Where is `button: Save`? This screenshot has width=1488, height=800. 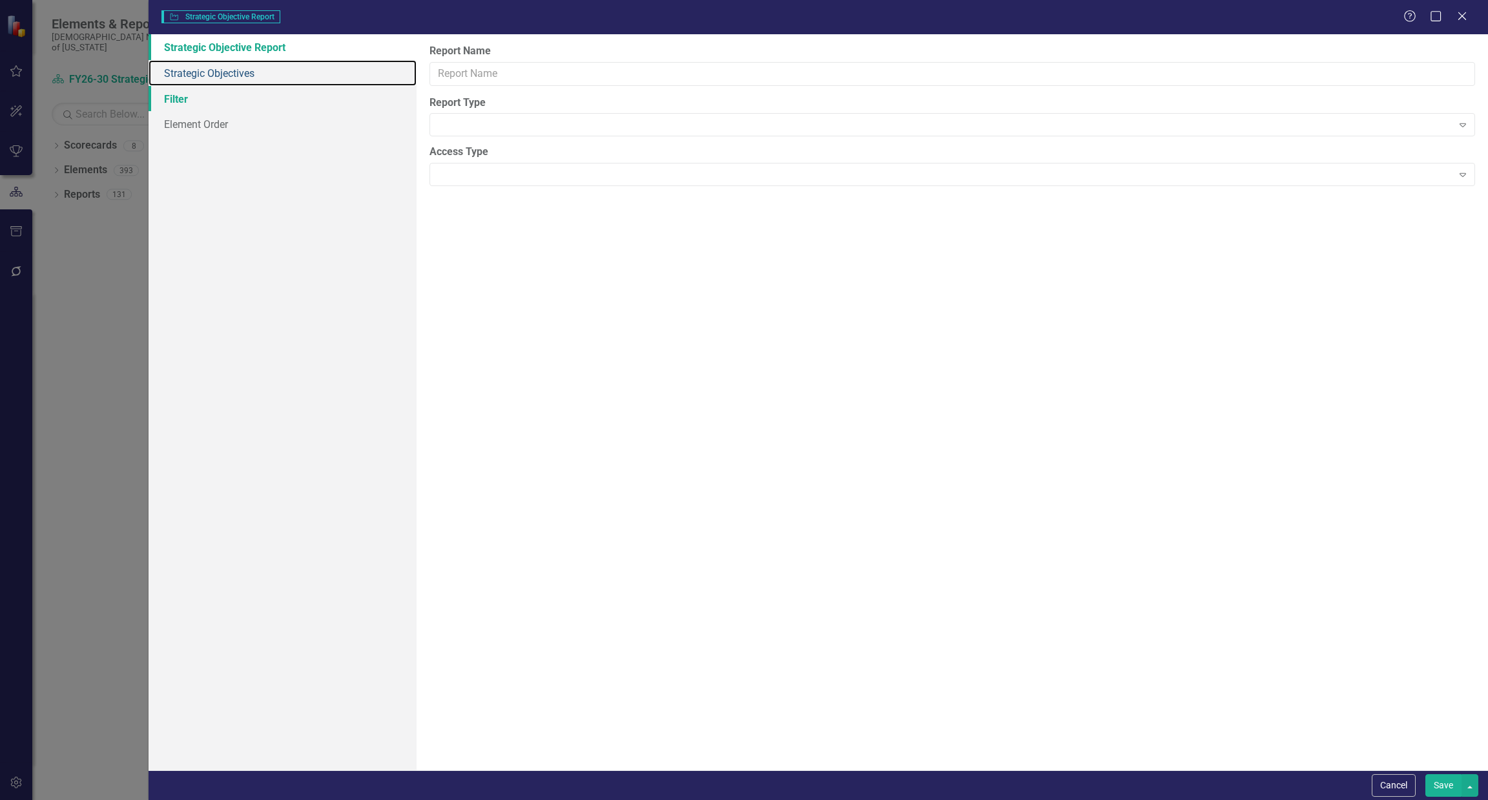
button: Save is located at coordinates (1443, 785).